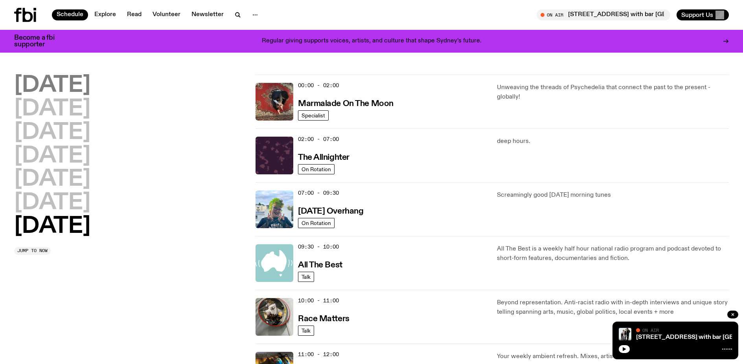 Image resolution: width=743 pixels, height=364 pixels. I want to click on a: Tommy - Persian Rug, so click(274, 102).